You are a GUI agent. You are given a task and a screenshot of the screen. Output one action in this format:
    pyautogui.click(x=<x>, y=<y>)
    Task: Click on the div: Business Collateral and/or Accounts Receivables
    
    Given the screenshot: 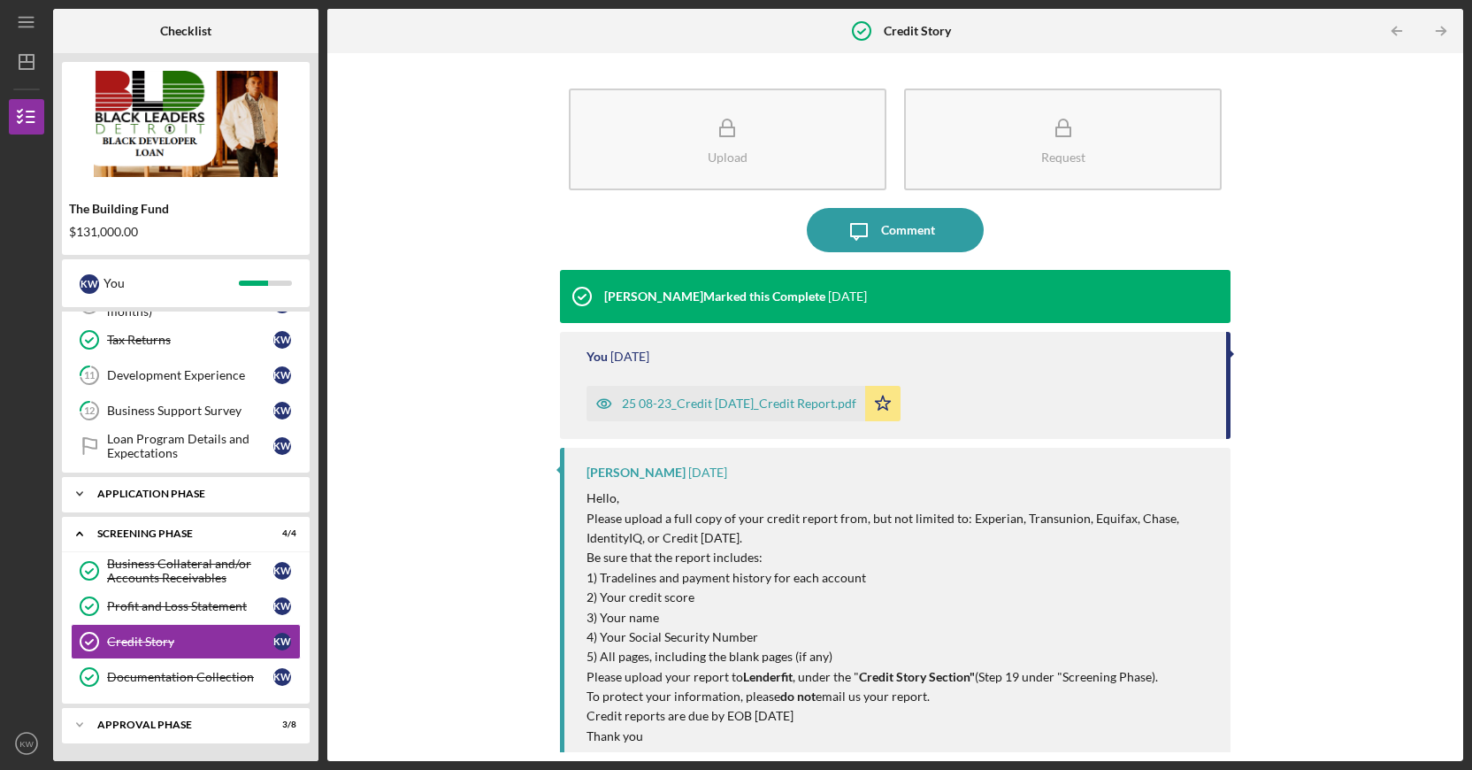 What is the action you would take?
    pyautogui.click(x=190, y=571)
    